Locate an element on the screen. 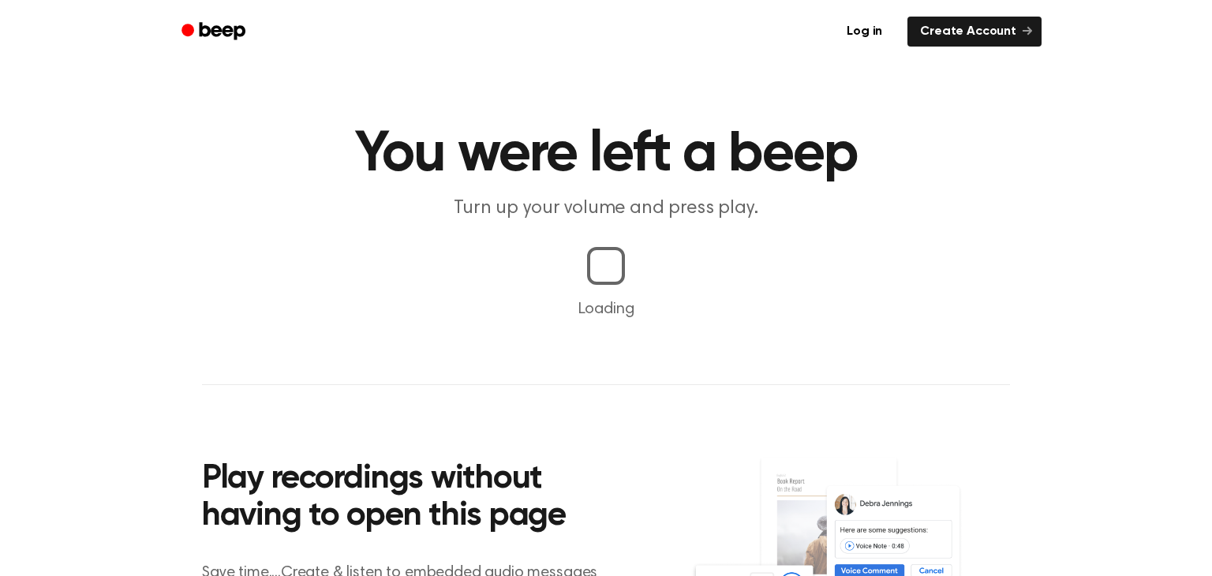  a: Beep is located at coordinates (215, 32).